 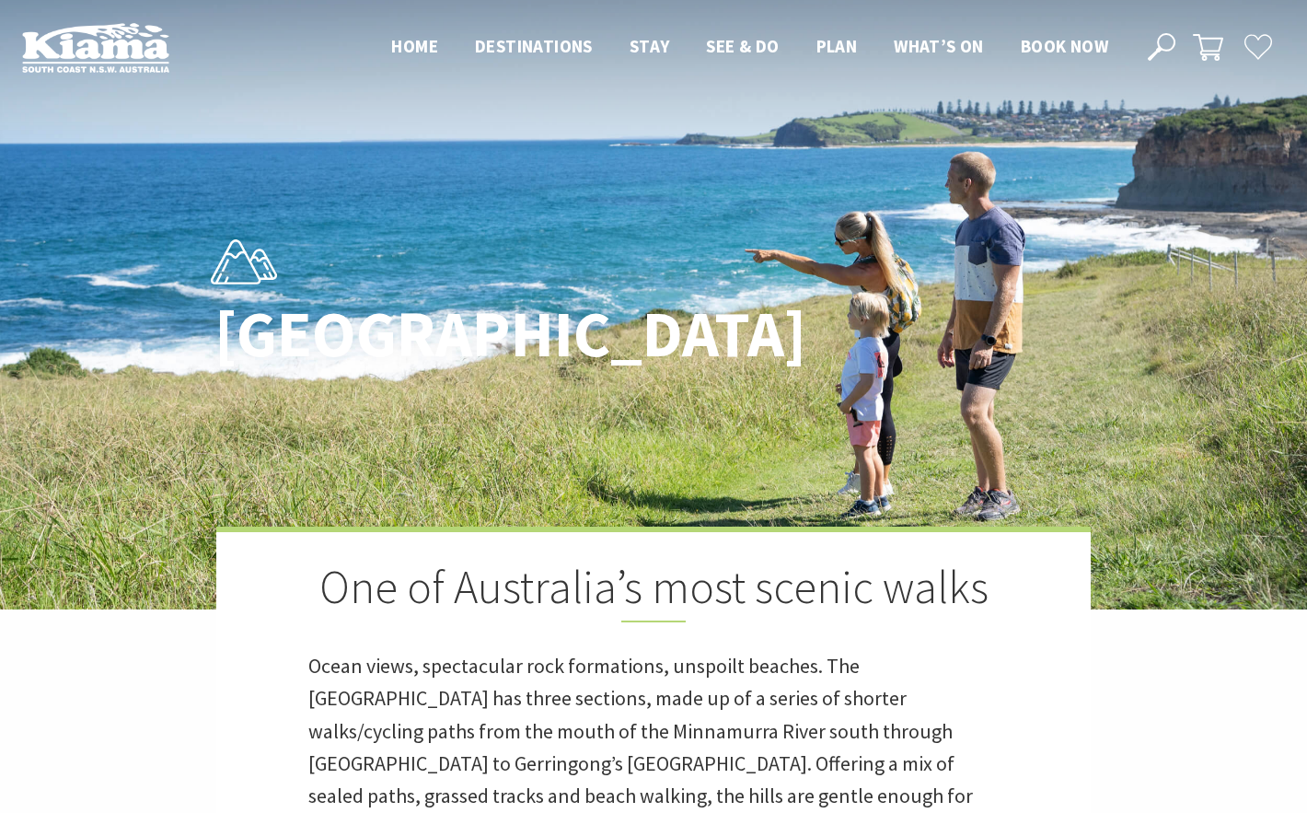 What do you see at coordinates (96, 47) in the screenshot?
I see `img: Kiama Logo` at bounding box center [96, 47].